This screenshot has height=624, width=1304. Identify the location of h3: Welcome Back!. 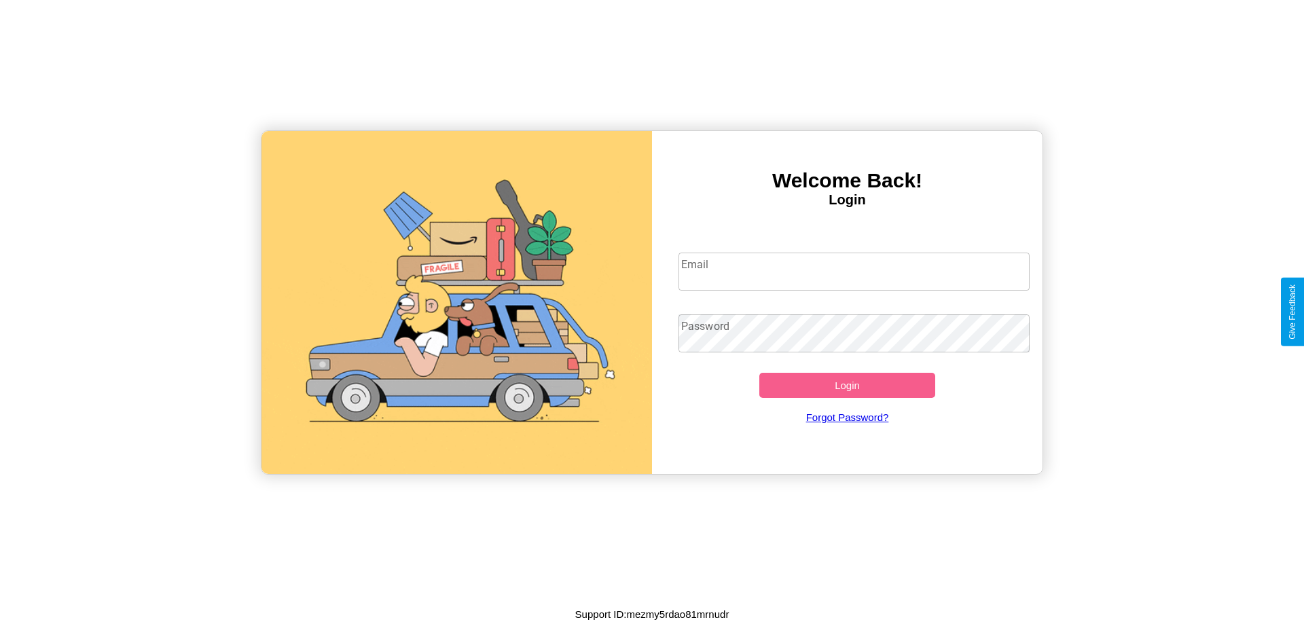
(847, 181).